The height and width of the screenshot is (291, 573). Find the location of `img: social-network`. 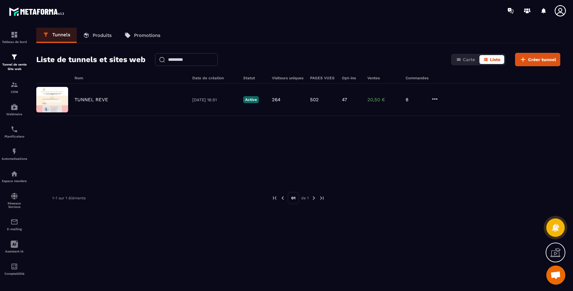

img: social-network is located at coordinates (14, 196).